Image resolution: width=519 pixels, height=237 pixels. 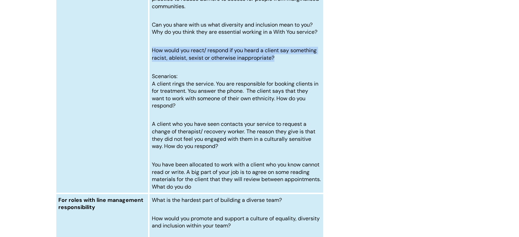 I want to click on span: How would you promote and support a culture of equality, diversity and inclusion within your team?, so click(x=236, y=222).